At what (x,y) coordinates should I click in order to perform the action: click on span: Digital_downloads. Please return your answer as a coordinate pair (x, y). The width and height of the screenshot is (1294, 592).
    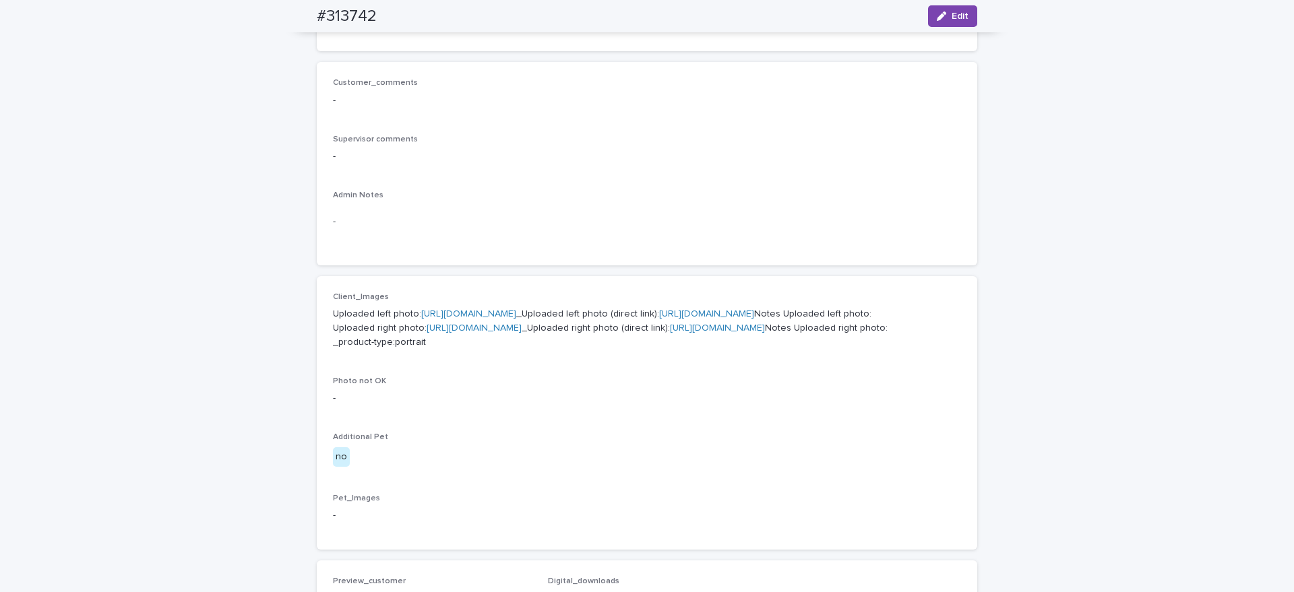
    Looking at the image, I should click on (584, 581).